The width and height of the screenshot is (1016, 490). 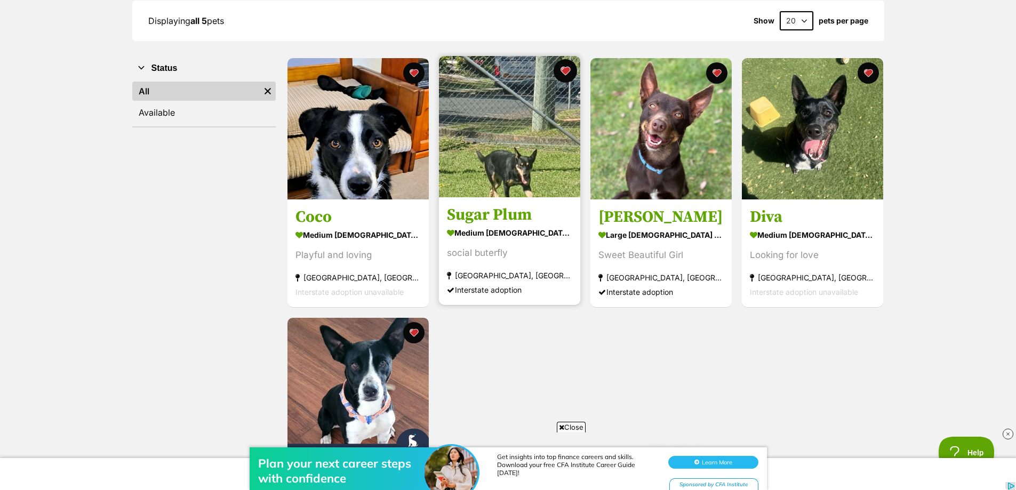 What do you see at coordinates (1008, 434) in the screenshot?
I see `img: close_rtb.svg` at bounding box center [1008, 434].